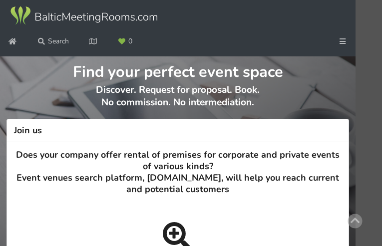 The width and height of the screenshot is (382, 246). Describe the element at coordinates (84, 15) in the screenshot. I see `img: Baltic Meeting Rooms` at that location.